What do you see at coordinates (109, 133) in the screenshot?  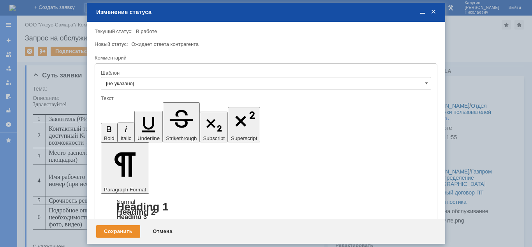 I see `button: Bold` at bounding box center [109, 133].